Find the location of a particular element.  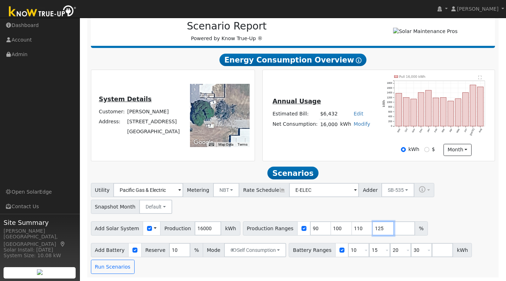

a: Modify is located at coordinates (362, 124).